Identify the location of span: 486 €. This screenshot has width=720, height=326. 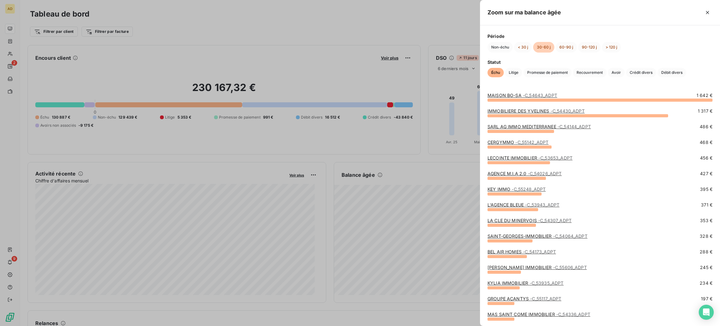
(706, 127).